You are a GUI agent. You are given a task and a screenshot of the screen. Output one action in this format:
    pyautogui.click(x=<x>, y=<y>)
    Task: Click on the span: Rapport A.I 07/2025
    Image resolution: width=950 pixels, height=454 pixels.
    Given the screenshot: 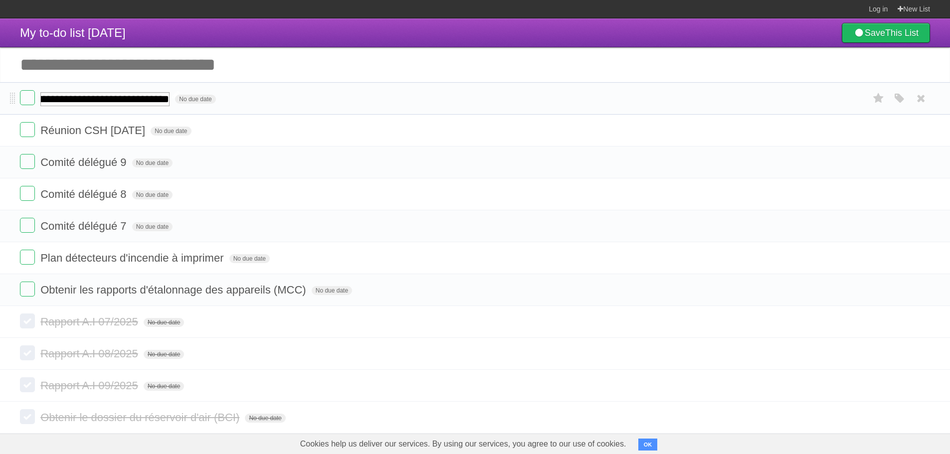 What is the action you would take?
    pyautogui.click(x=90, y=322)
    